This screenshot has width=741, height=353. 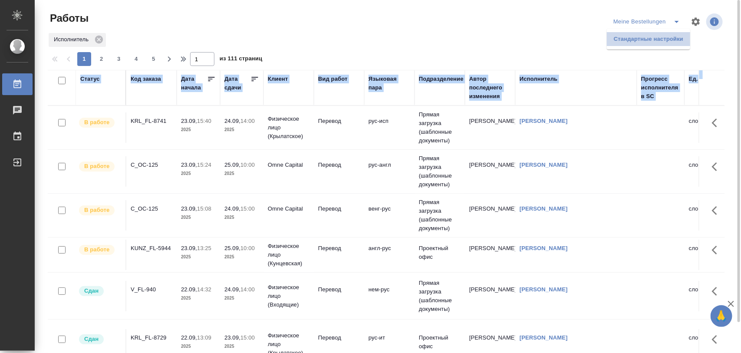 What do you see at coordinates (389, 83) in the screenshot?
I see `div: Языковая пара` at bounding box center [389, 83].